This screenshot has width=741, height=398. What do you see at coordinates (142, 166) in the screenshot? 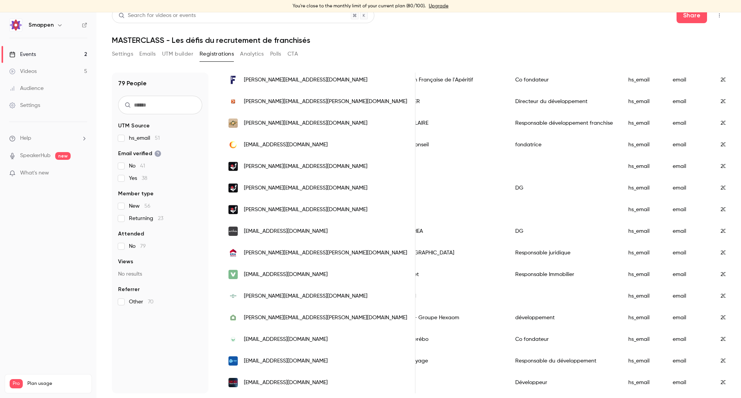
I see `span: 41` at bounding box center [142, 166].